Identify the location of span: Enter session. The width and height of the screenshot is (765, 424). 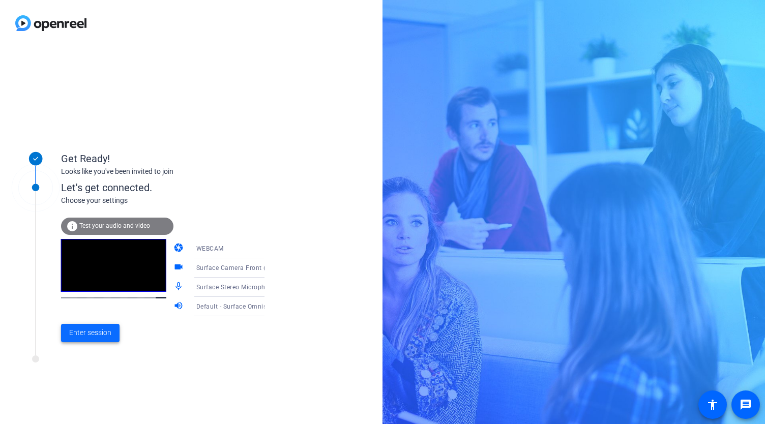
(90, 333).